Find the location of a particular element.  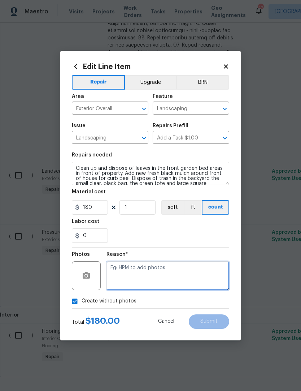

span: Submit is located at coordinates (209, 321).